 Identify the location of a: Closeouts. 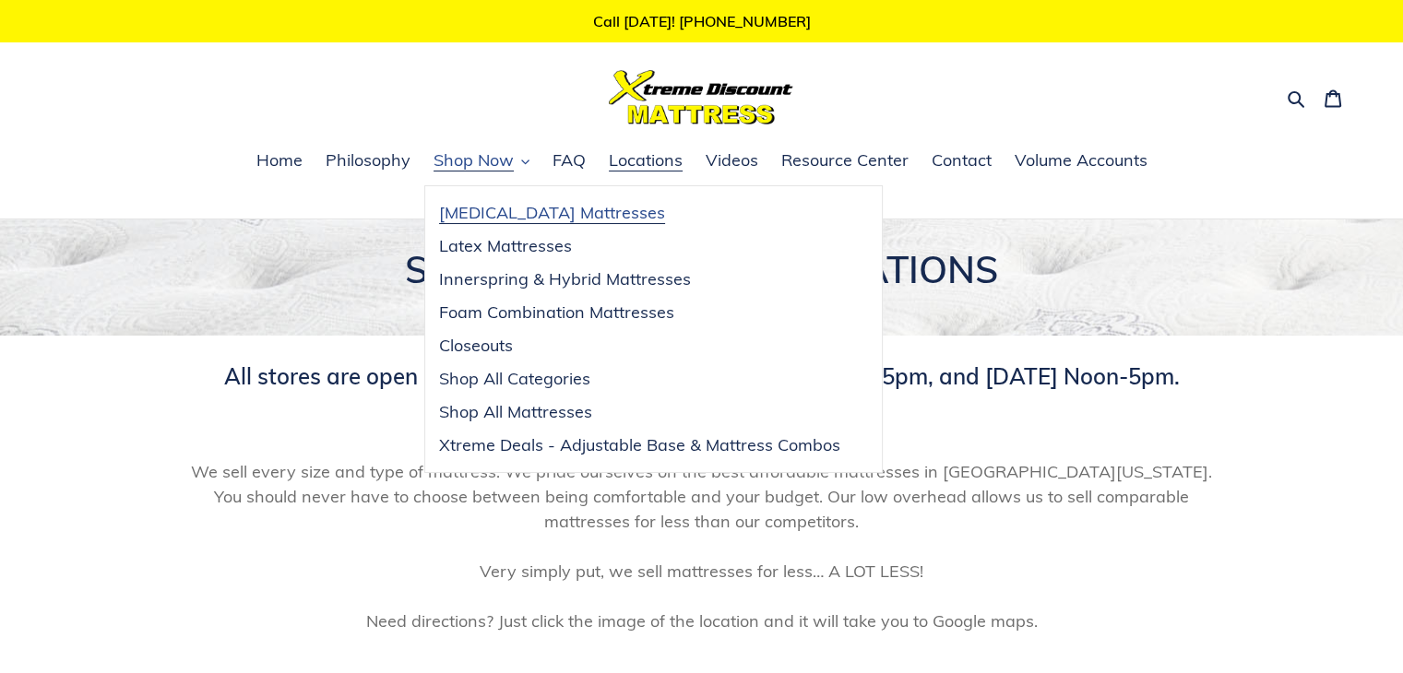
(639, 346).